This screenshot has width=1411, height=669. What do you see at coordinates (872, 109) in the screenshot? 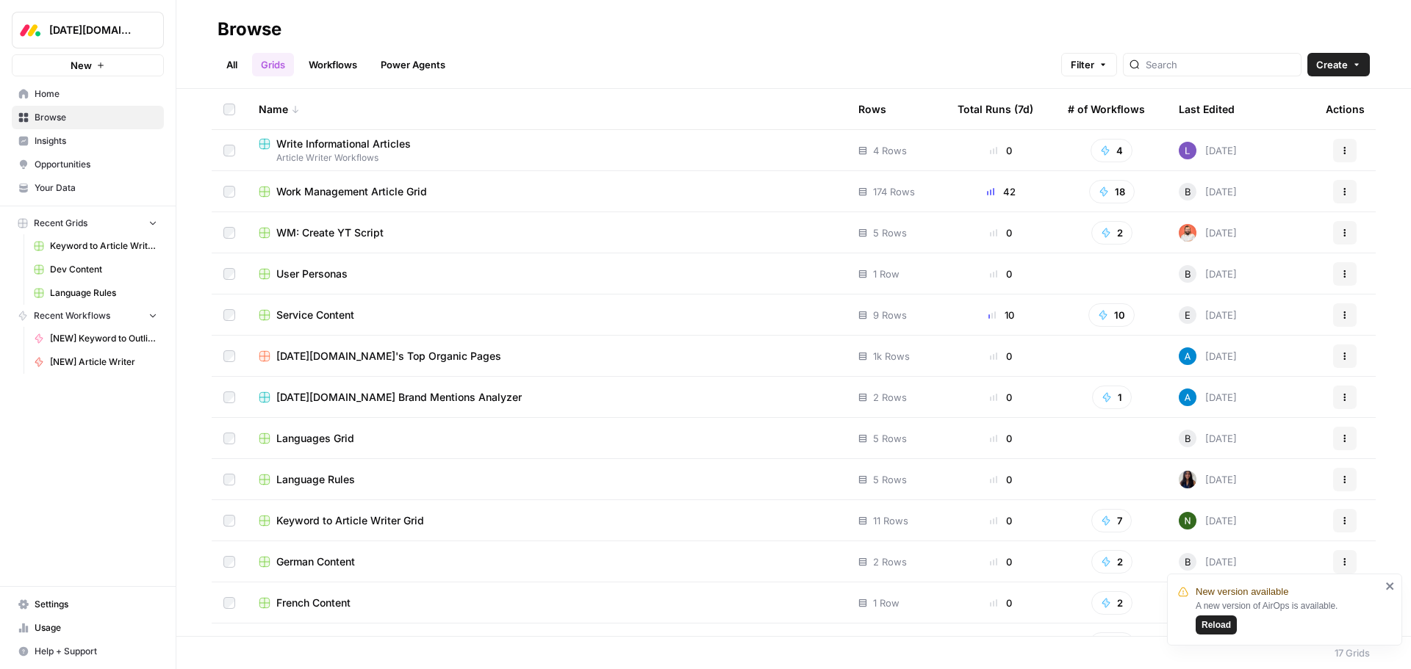
I see `div: Rows` at bounding box center [872, 109].